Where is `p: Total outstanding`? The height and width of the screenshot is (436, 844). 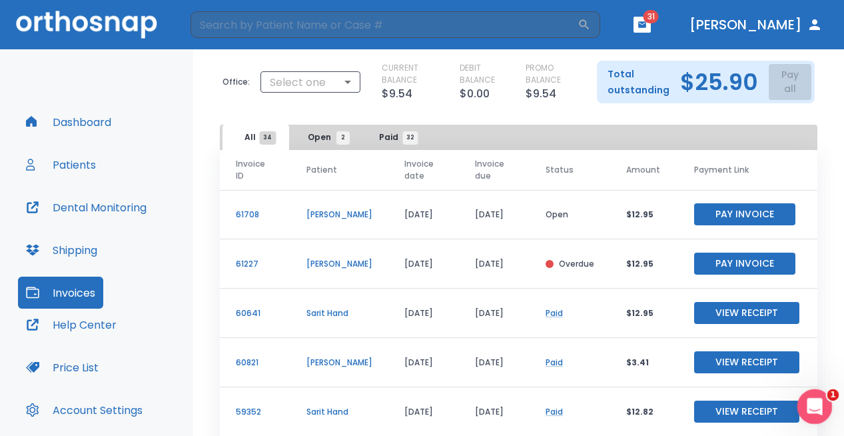 p: Total outstanding is located at coordinates (639, 82).